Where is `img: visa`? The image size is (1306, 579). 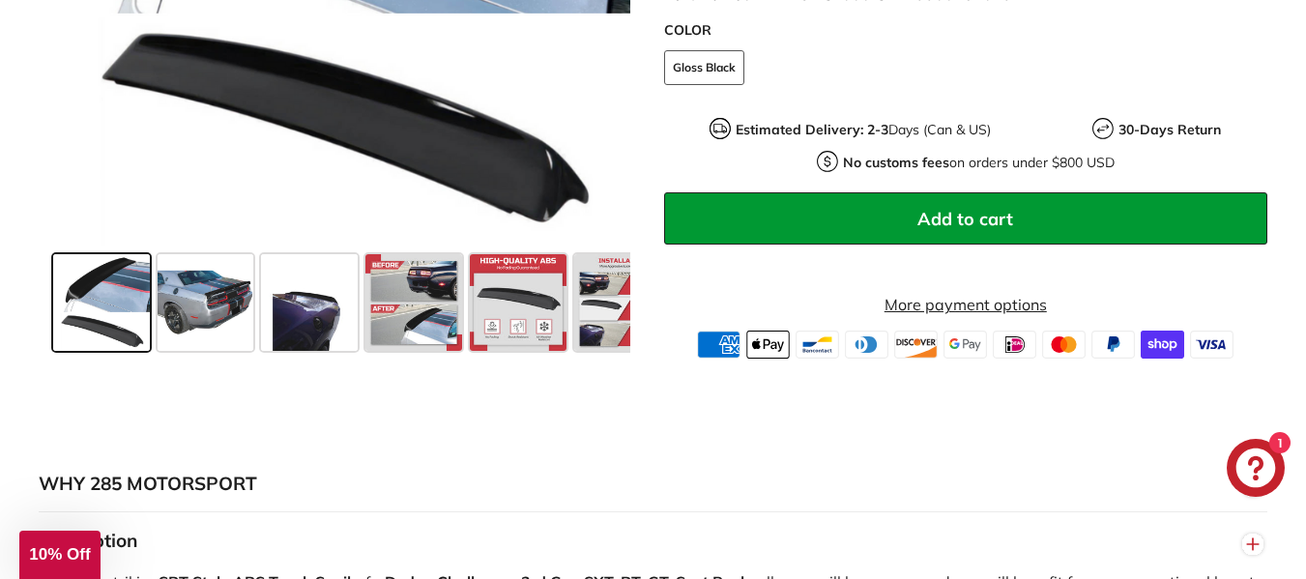 img: visa is located at coordinates (1212, 344).